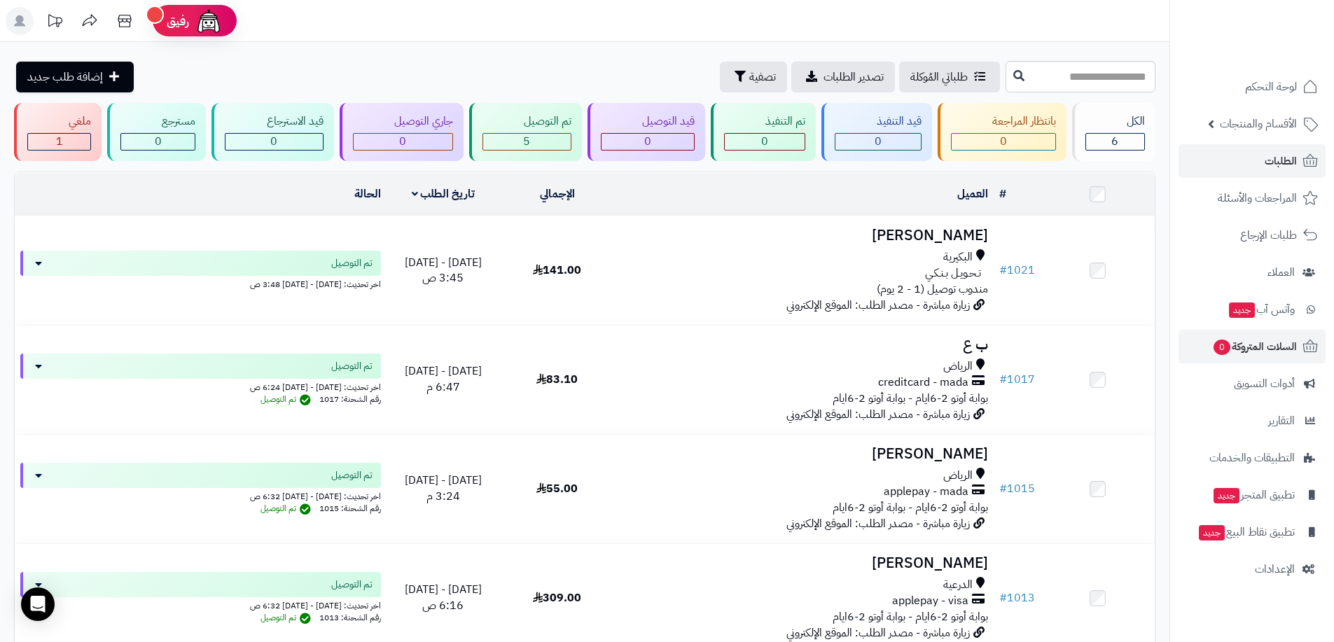 Image resolution: width=1334 pixels, height=642 pixels. Describe the element at coordinates (557, 194) in the screenshot. I see `a: الإجمالي` at that location.